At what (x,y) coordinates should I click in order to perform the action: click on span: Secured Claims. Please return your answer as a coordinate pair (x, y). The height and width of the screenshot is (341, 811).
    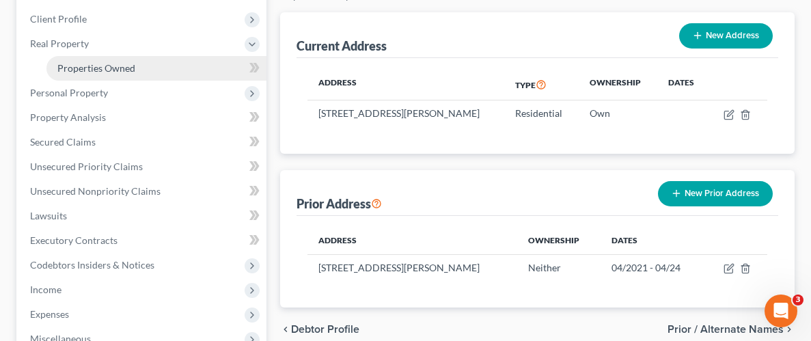
    Looking at the image, I should click on (63, 141).